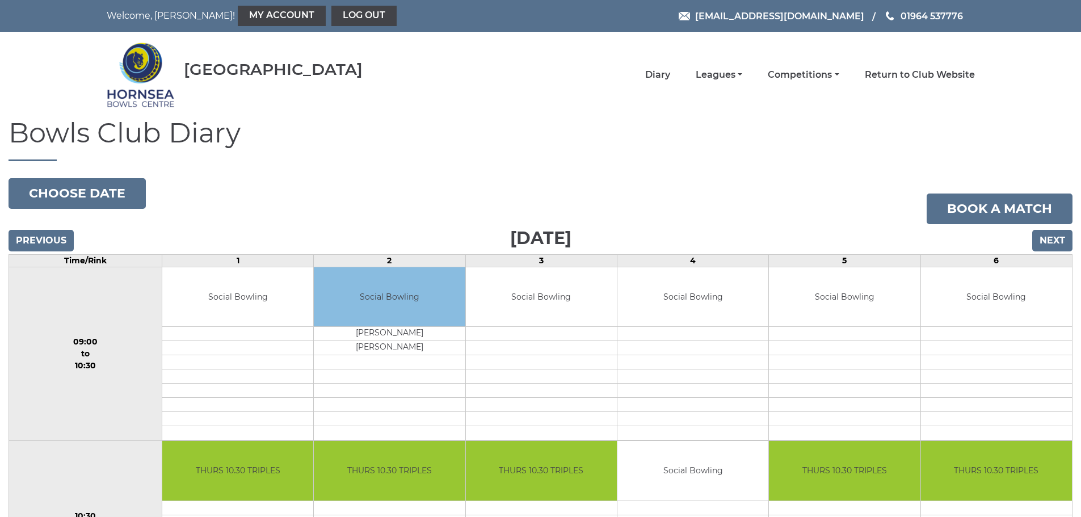 The image size is (1081, 517). Describe the element at coordinates (540, 140) in the screenshot. I see `h1: Bowls Club Diary` at that location.